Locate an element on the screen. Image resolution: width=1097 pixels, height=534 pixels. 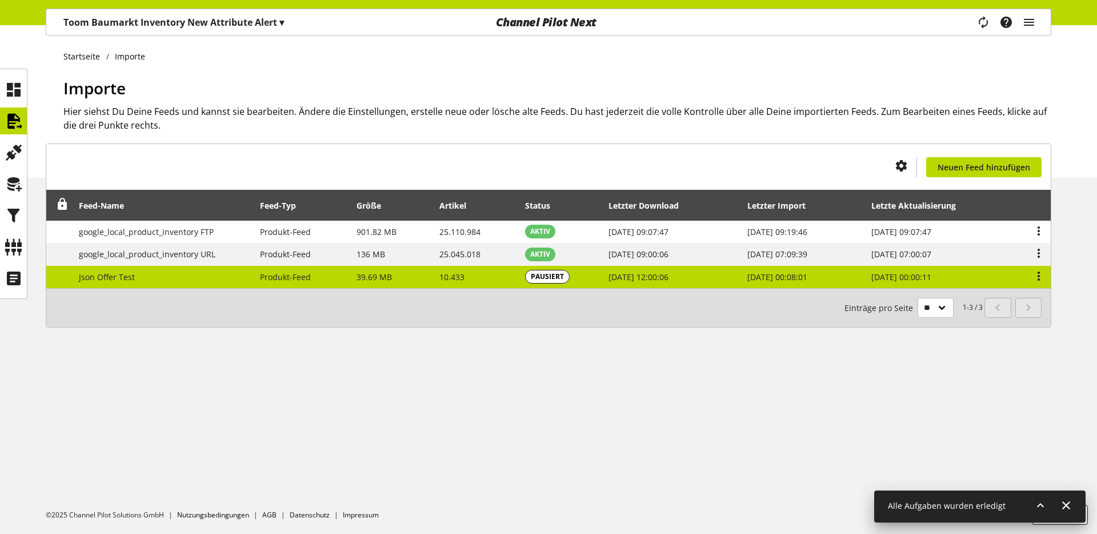
span: Entsperren, um Zeilen neu anzuordnen is located at coordinates (62, 204).